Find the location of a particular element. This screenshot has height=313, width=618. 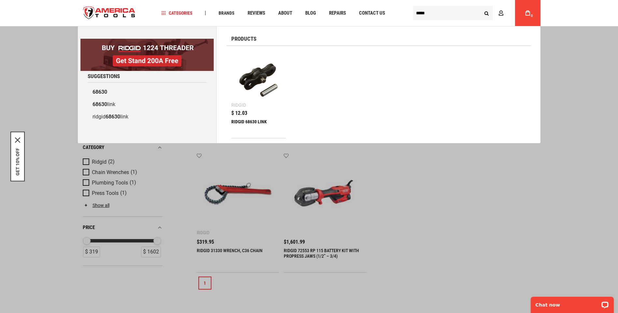

span: Contact Us is located at coordinates (372, 13).